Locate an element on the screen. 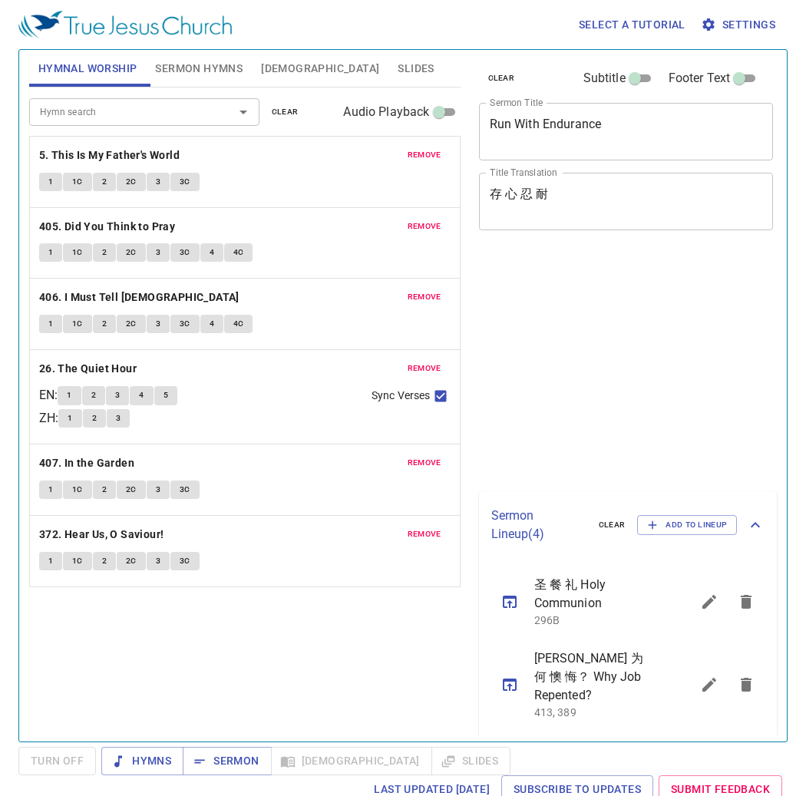 The width and height of the screenshot is (806, 796). button: 372. Hear Us, O Saviour! is located at coordinates (103, 534).